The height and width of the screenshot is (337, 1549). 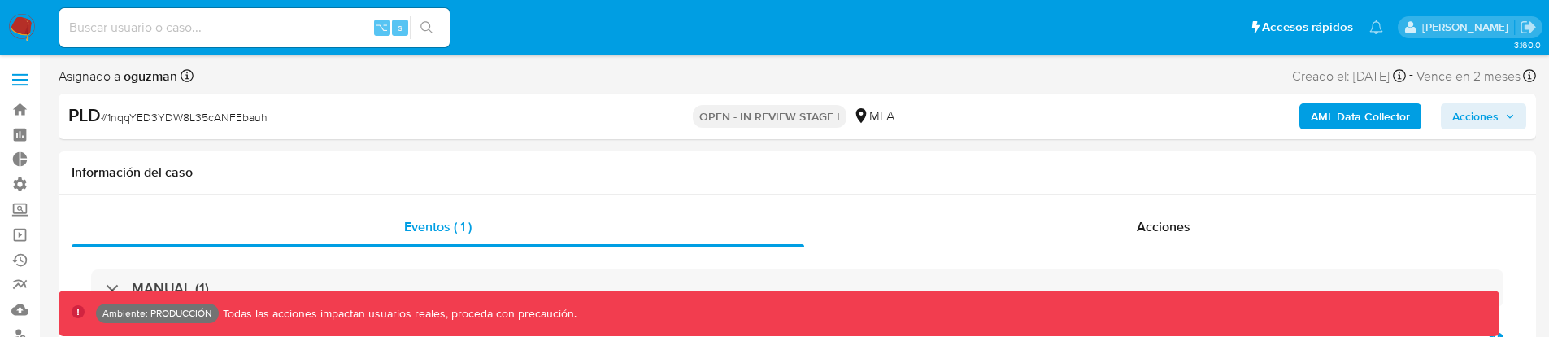 I want to click on button: AML Data Collector, so click(x=1360, y=116).